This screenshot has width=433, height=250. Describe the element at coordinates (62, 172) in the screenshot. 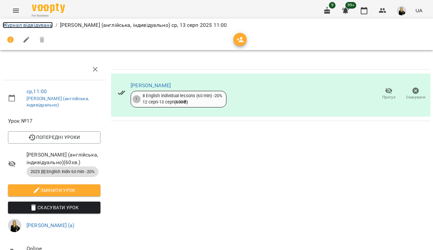

I see `span: 2025 [8] English Indiv 60 min -20%` at that location.